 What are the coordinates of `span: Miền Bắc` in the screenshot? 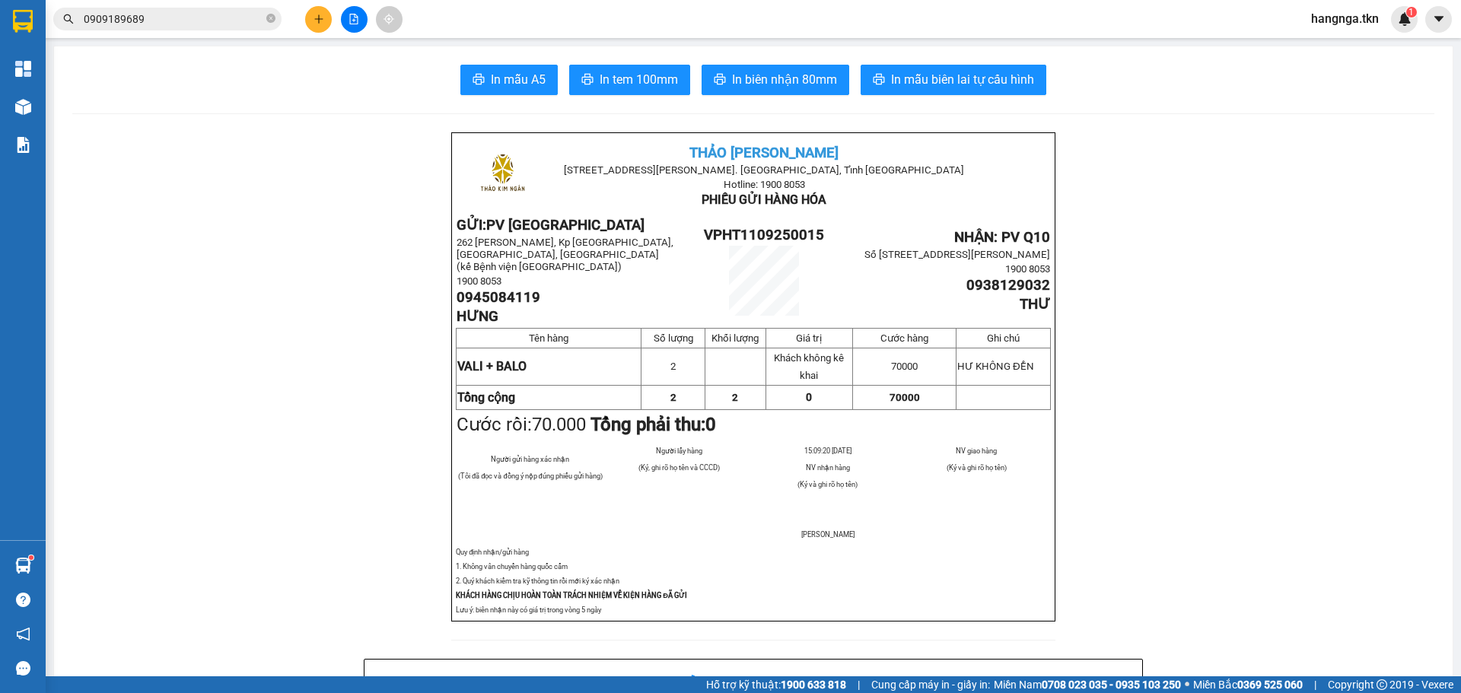 It's located at (1248, 685).